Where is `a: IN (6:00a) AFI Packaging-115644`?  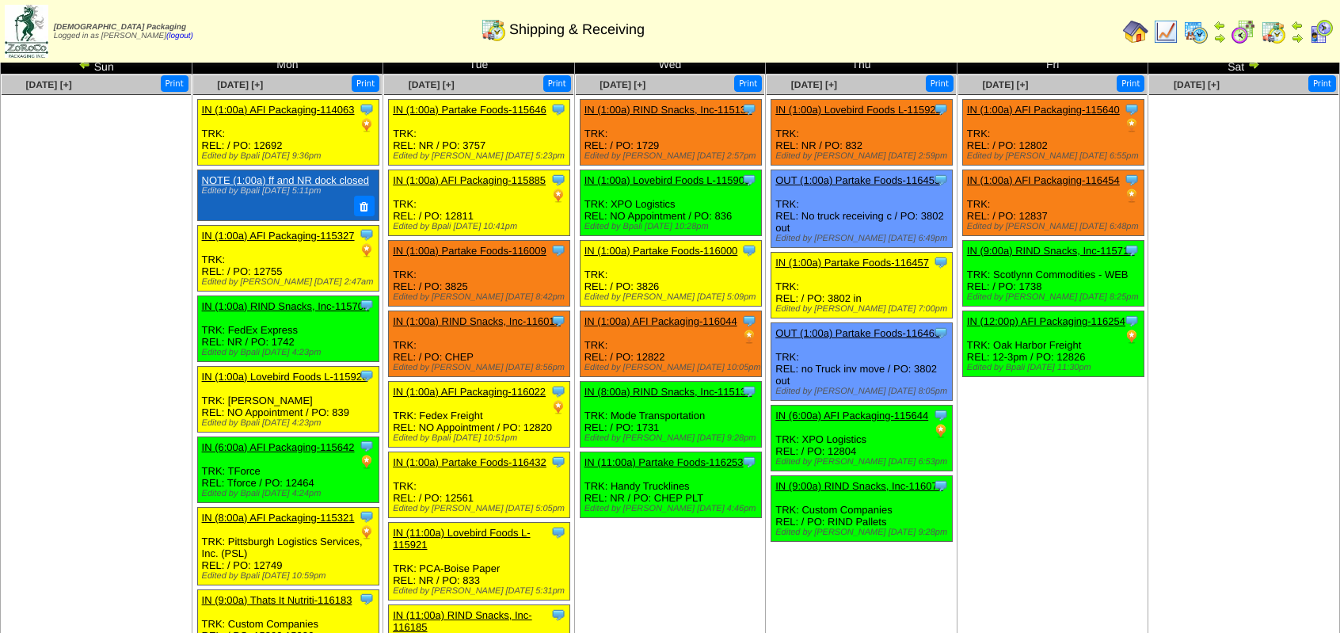 a: IN (6:00a) AFI Packaging-115644 is located at coordinates (851, 415).